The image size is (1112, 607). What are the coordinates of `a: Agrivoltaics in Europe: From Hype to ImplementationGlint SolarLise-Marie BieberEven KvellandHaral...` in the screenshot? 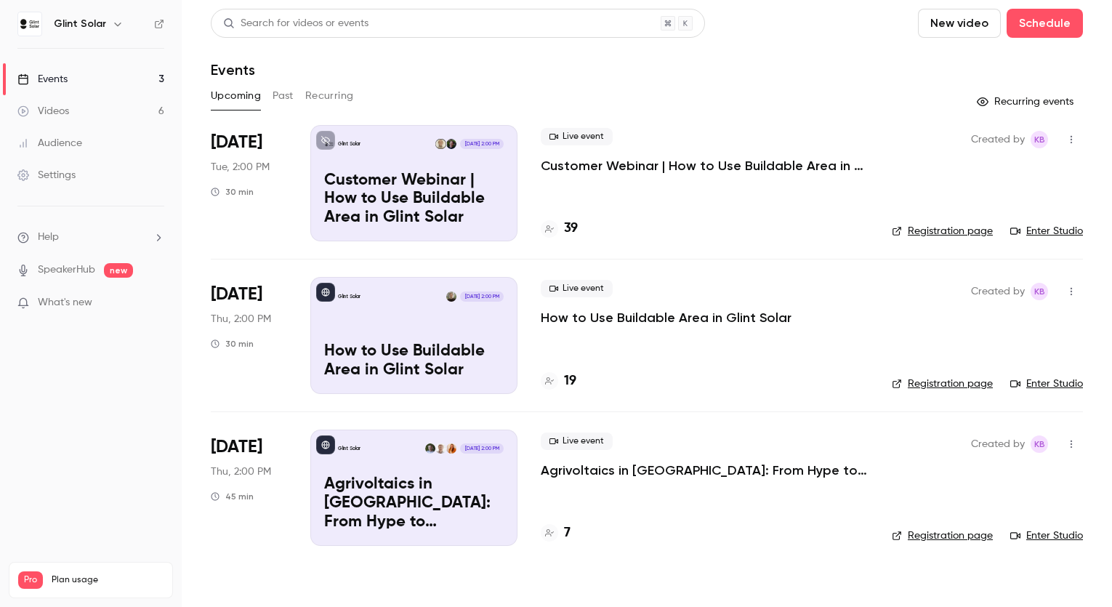 It's located at (413, 488).